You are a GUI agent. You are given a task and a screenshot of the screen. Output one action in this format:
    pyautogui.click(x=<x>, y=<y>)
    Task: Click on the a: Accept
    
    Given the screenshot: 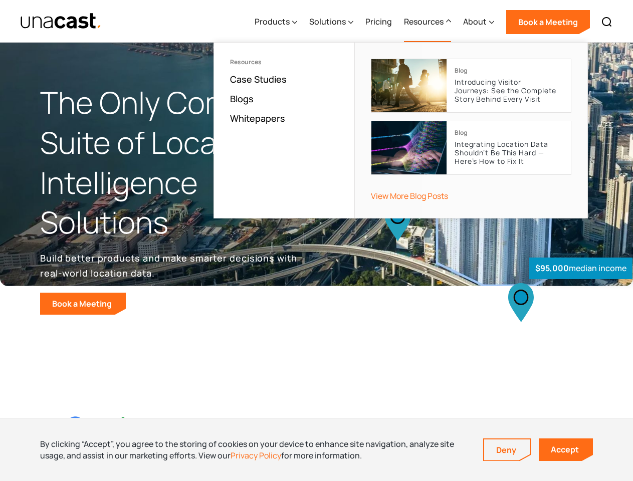 What is the action you would take?
    pyautogui.click(x=566, y=449)
    